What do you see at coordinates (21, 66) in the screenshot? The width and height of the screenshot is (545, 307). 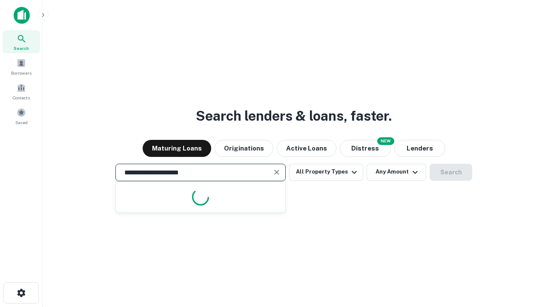 I see `div: Borrowers` at bounding box center [21, 66].